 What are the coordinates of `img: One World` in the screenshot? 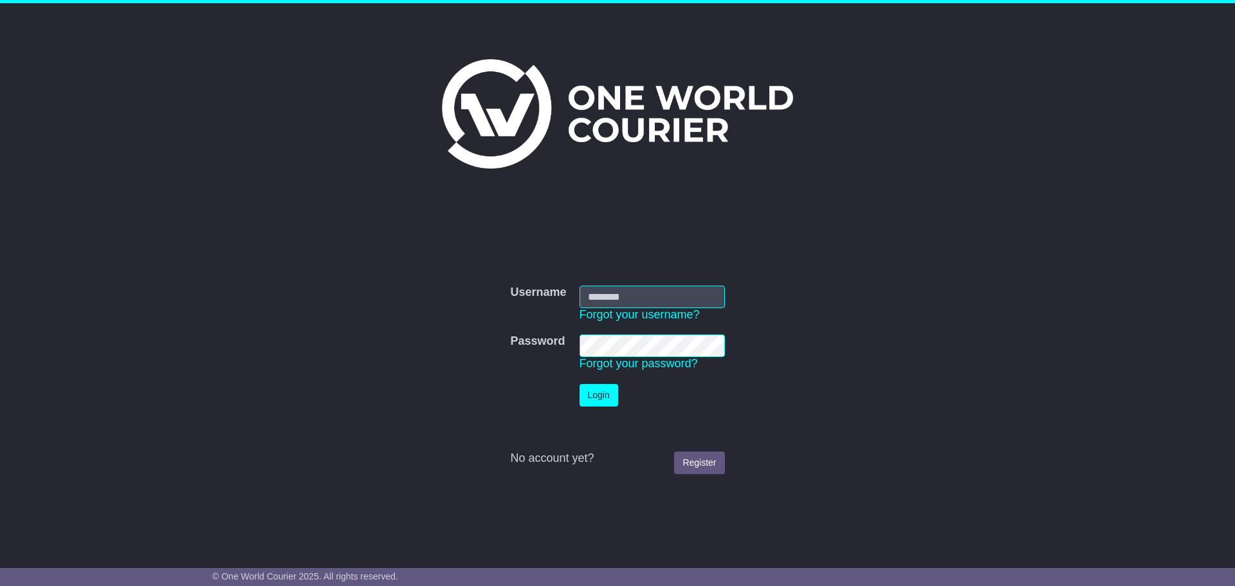 It's located at (617, 114).